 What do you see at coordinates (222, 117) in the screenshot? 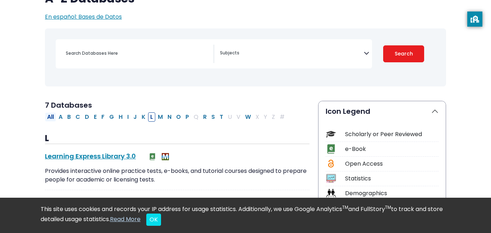
I see `button: Filter Results T` at bounding box center [222, 117].